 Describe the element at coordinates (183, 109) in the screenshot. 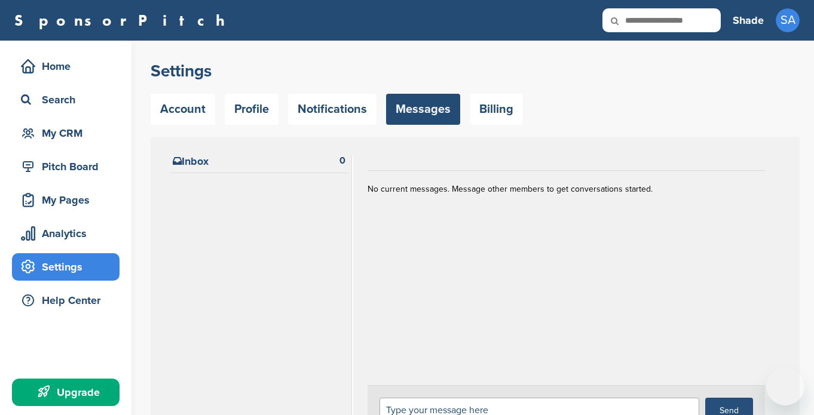

I see `a: Account` at that location.